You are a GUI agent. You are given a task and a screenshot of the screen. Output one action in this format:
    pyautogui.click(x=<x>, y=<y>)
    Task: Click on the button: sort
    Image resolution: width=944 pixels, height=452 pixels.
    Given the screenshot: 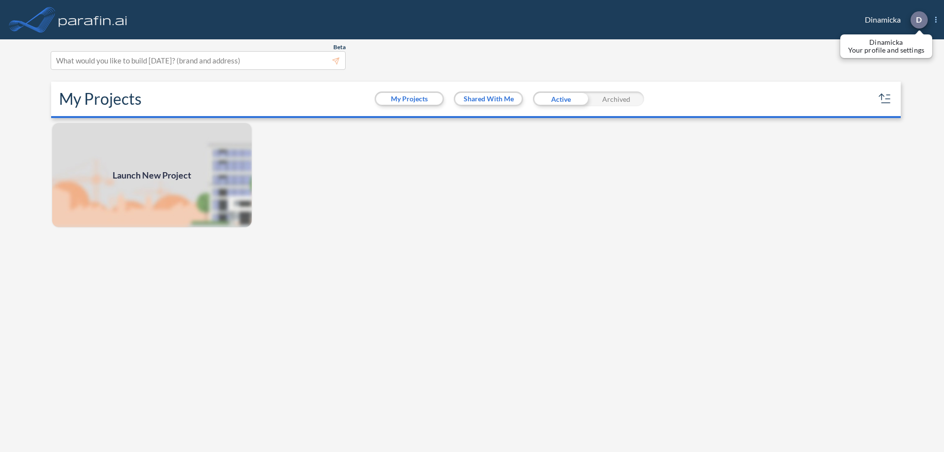 What is the action you would take?
    pyautogui.click(x=885, y=99)
    